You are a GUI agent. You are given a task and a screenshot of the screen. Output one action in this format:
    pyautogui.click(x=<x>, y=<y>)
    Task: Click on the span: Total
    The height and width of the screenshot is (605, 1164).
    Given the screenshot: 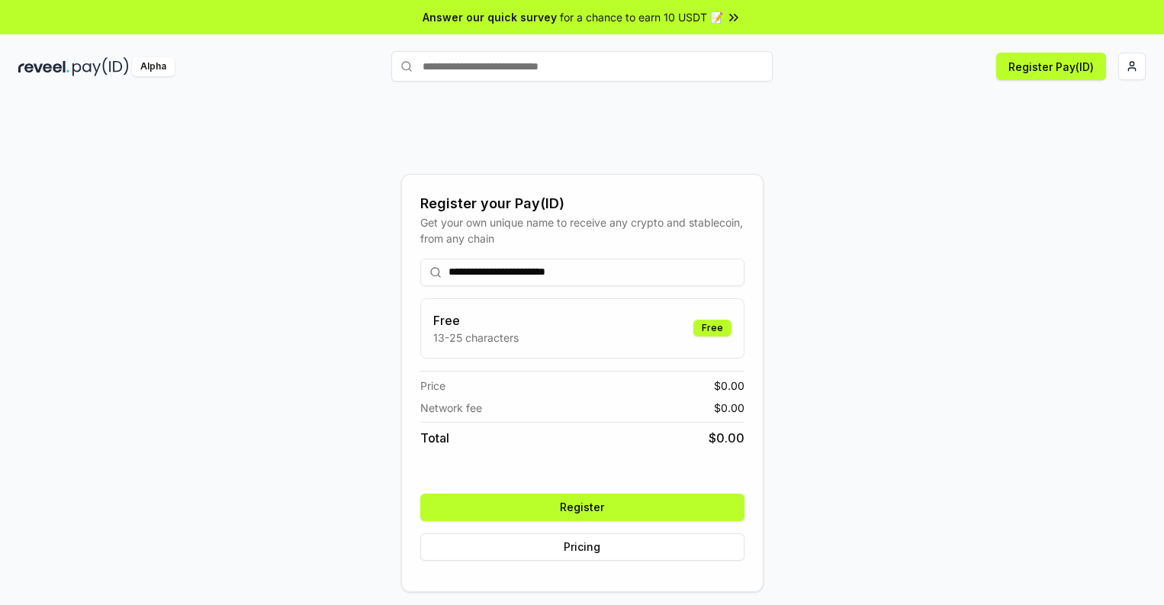 What is the action you would take?
    pyautogui.click(x=435, y=438)
    